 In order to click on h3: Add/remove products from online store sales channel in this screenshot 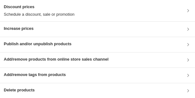, I will do `click(56, 60)`.